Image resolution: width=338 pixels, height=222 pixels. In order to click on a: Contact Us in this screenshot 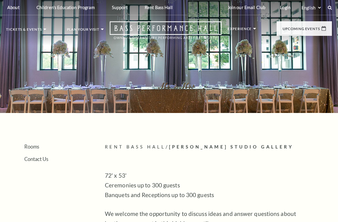, I will do `click(36, 159)`.